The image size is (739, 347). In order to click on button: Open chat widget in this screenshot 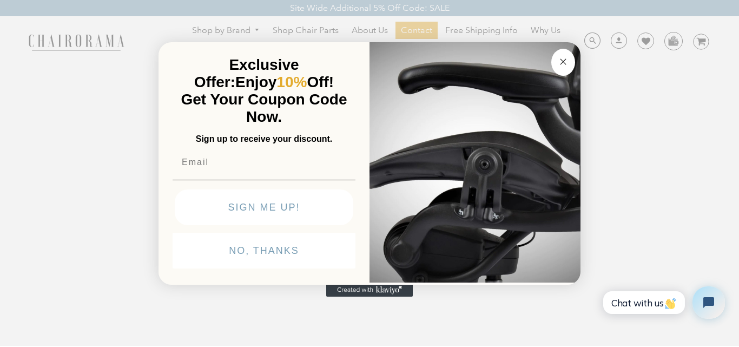, I will do `click(117, 25)`.